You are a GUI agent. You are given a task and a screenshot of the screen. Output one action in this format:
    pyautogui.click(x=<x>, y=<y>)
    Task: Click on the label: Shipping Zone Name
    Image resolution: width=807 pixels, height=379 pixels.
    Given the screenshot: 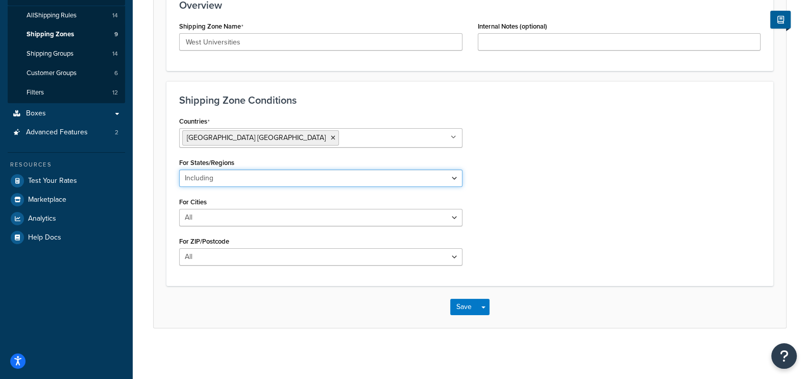 What is the action you would take?
    pyautogui.click(x=211, y=27)
    